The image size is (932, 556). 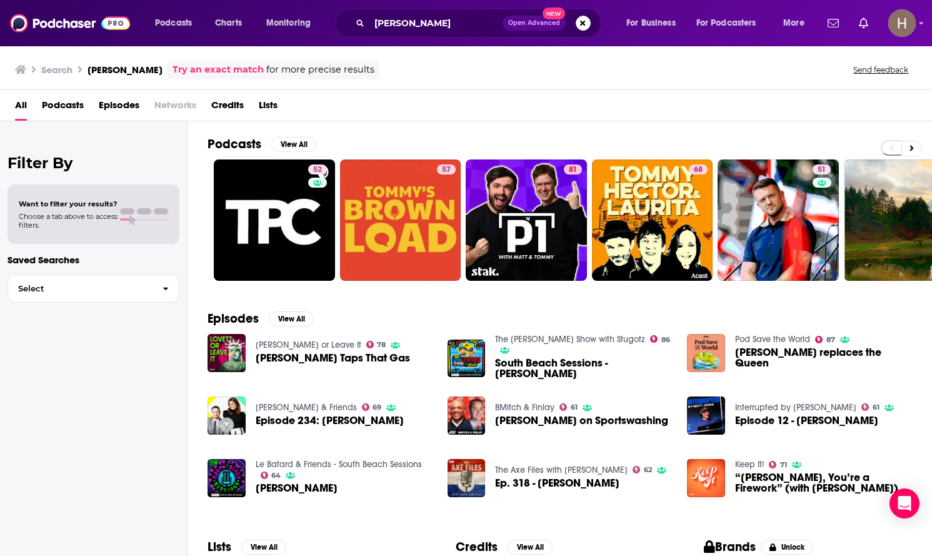 What do you see at coordinates (642, 469) in the screenshot?
I see `a: 62` at bounding box center [642, 469].